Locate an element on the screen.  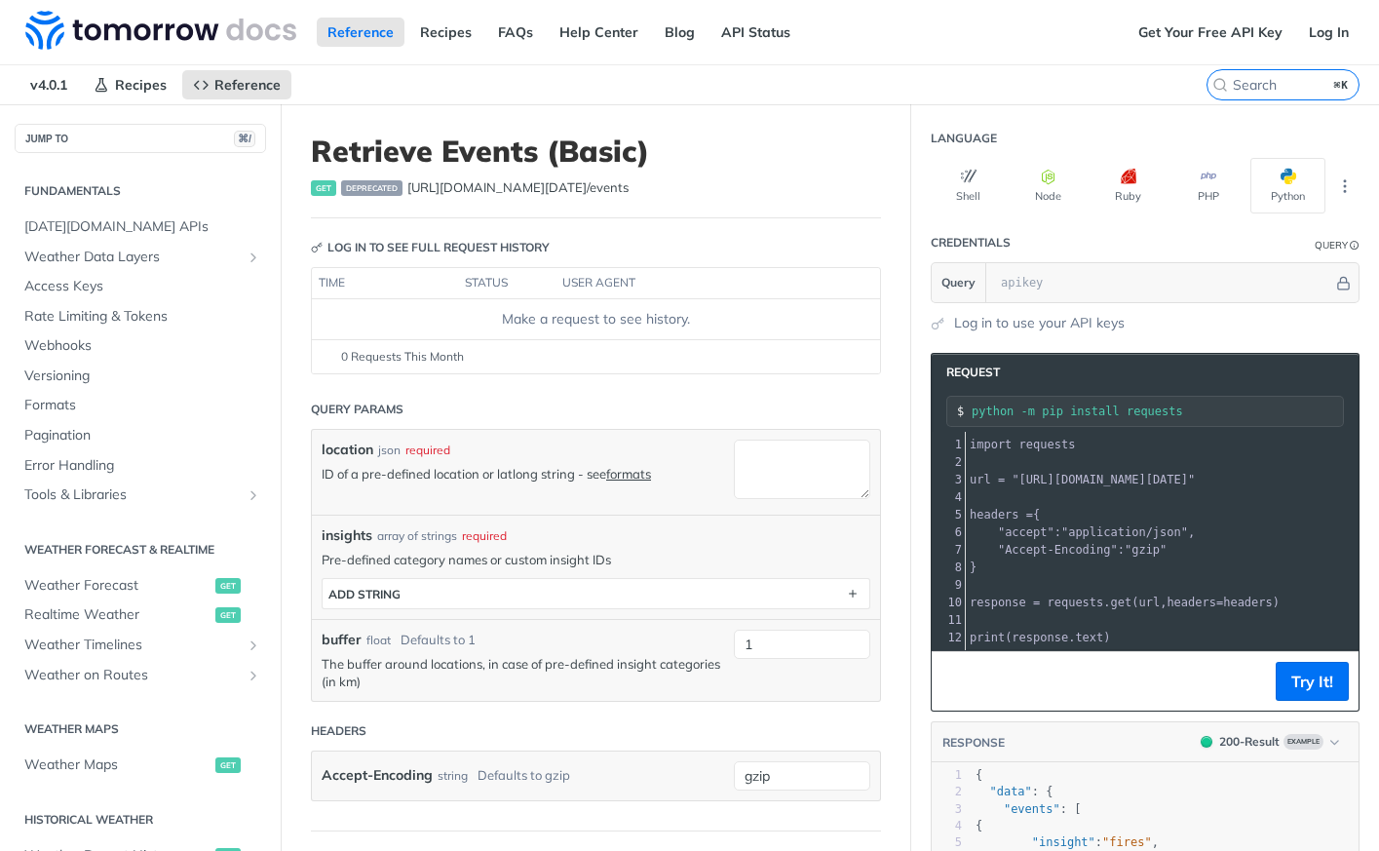
svg: Key is located at coordinates (317, 248).